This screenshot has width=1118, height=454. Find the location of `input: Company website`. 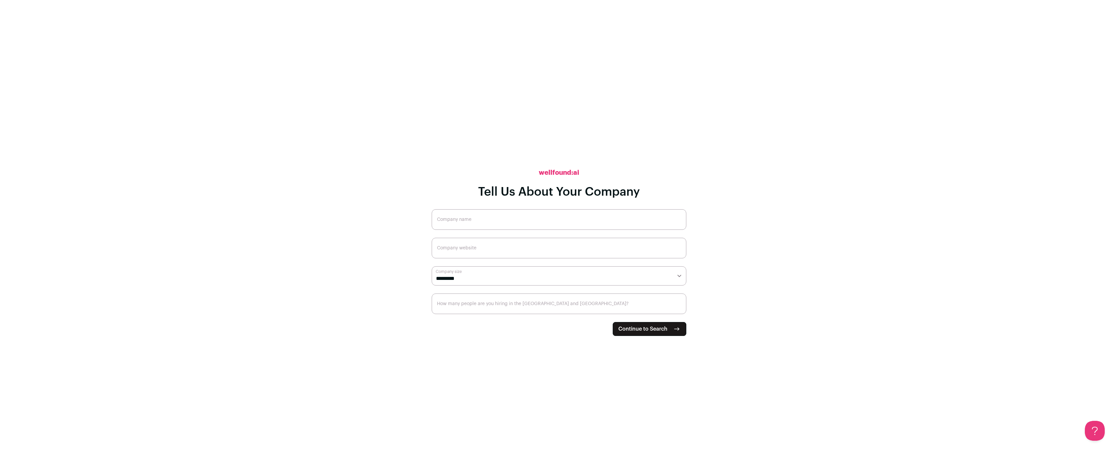

input: Company website is located at coordinates (559, 248).